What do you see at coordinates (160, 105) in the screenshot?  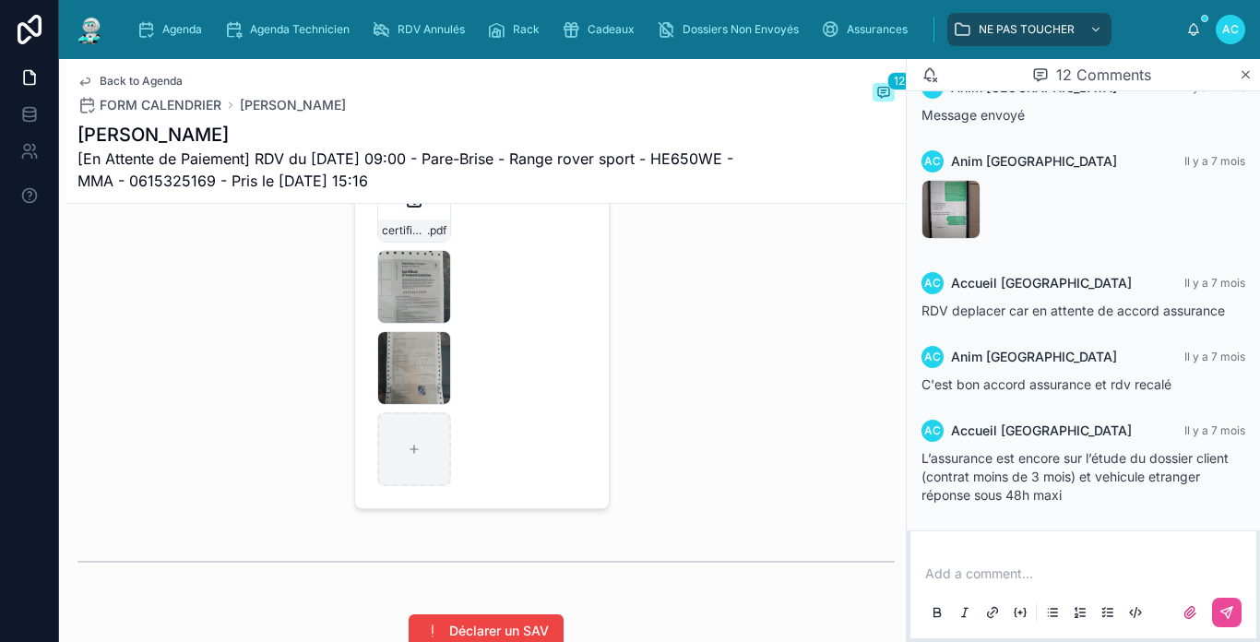 I see `span: FORM CALENDRIER` at bounding box center [160, 105].